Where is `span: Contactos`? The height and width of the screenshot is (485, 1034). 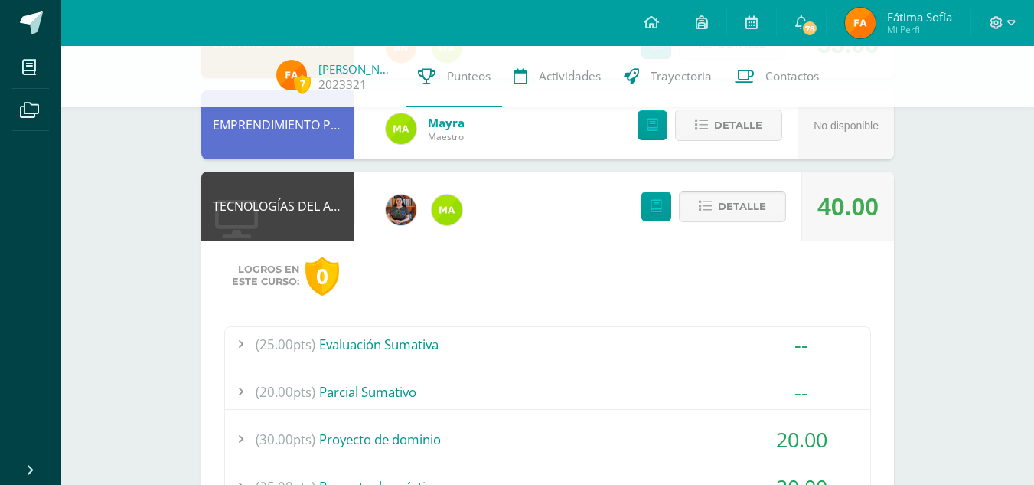 span: Contactos is located at coordinates (793, 76).